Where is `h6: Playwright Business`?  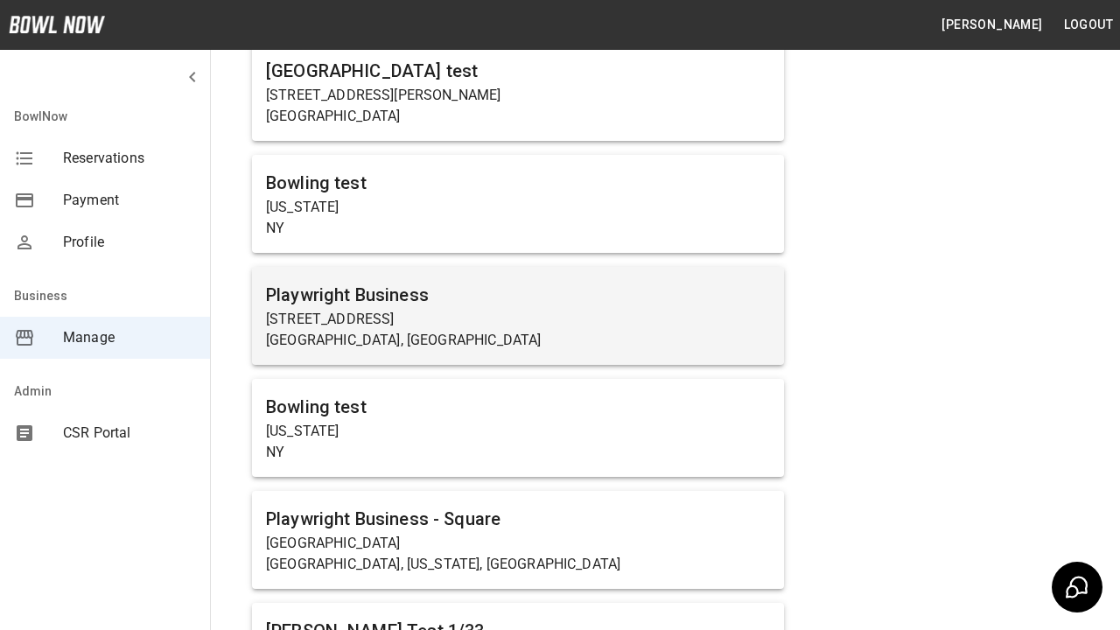 h6: Playwright Business is located at coordinates (518, 295).